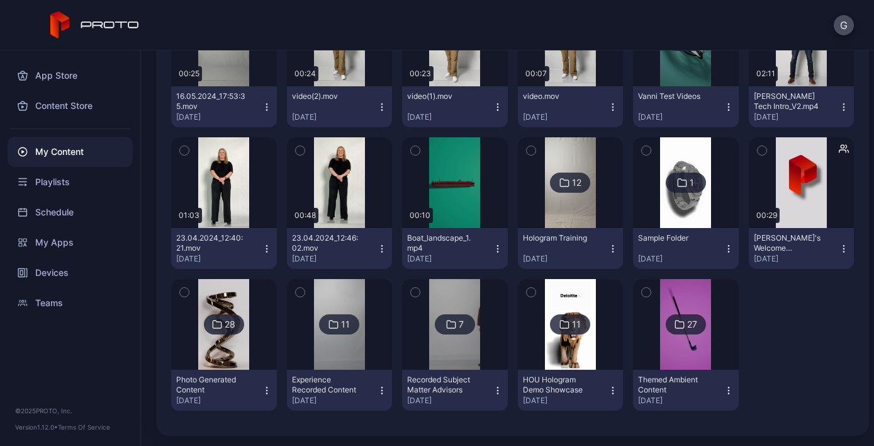 Image resolution: width=874 pixels, height=446 pixels. I want to click on div: 23.04.2024_12:46:02.mov, so click(327, 243).